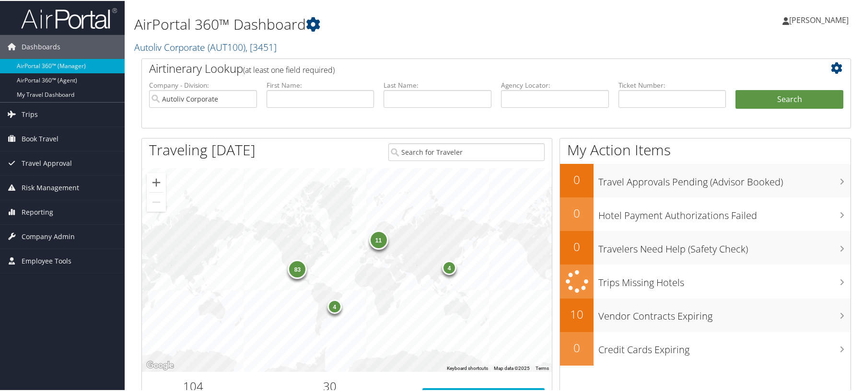 This screenshot has height=391, width=863. Describe the element at coordinates (375, 23) in the screenshot. I see `h1: AirPortal 360™ Dashboard` at that location.